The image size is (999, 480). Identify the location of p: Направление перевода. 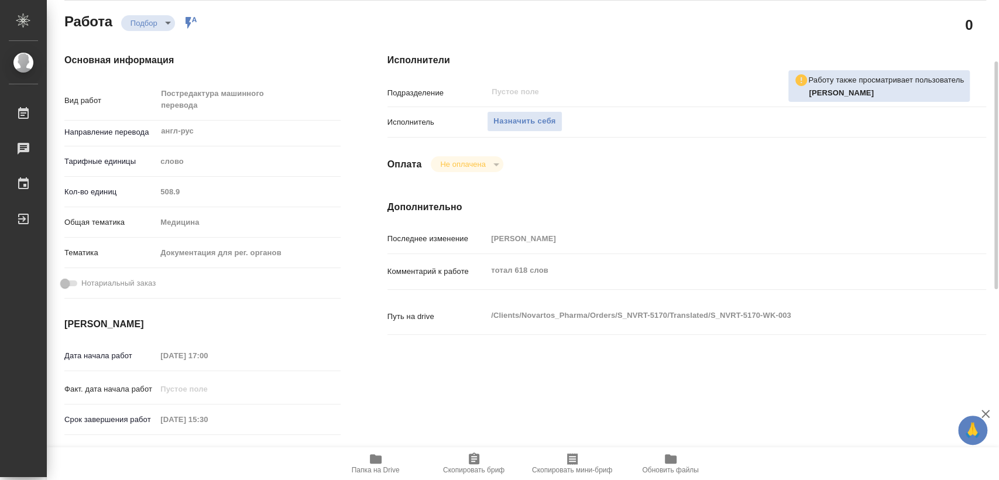
(110, 132).